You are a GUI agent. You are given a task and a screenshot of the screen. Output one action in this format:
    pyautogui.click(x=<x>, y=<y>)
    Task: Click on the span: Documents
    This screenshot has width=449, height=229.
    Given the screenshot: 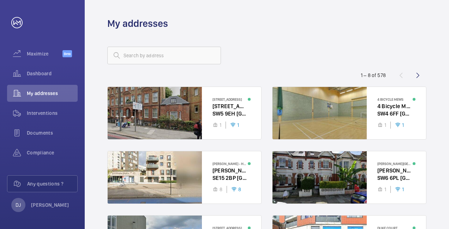 What is the action you would take?
    pyautogui.click(x=52, y=133)
    